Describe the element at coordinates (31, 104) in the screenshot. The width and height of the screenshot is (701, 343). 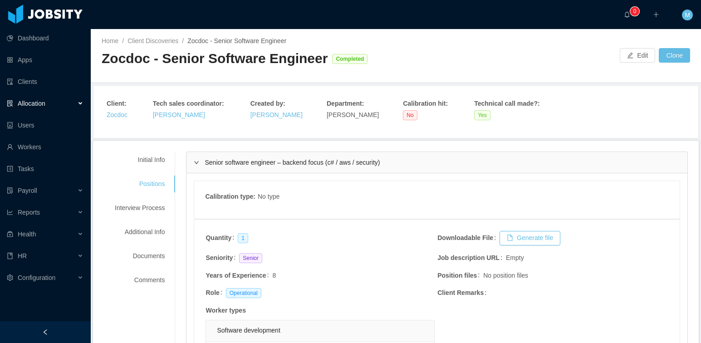
I see `span: Allocation` at that location.